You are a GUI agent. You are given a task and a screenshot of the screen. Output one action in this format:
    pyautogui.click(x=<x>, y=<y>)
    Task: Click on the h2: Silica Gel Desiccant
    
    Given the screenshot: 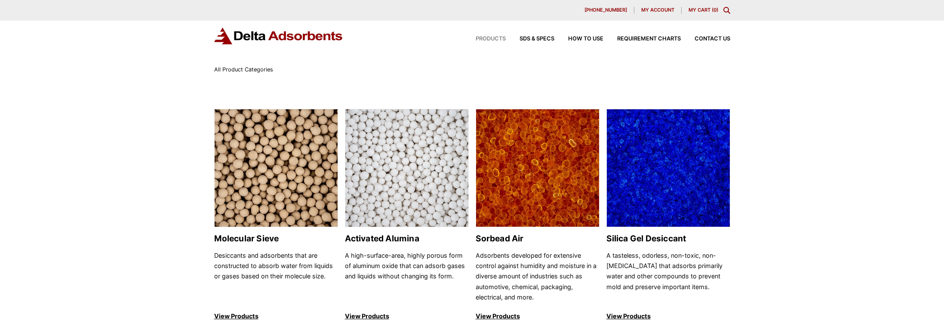 What is the action you would take?
    pyautogui.click(x=668, y=238)
    